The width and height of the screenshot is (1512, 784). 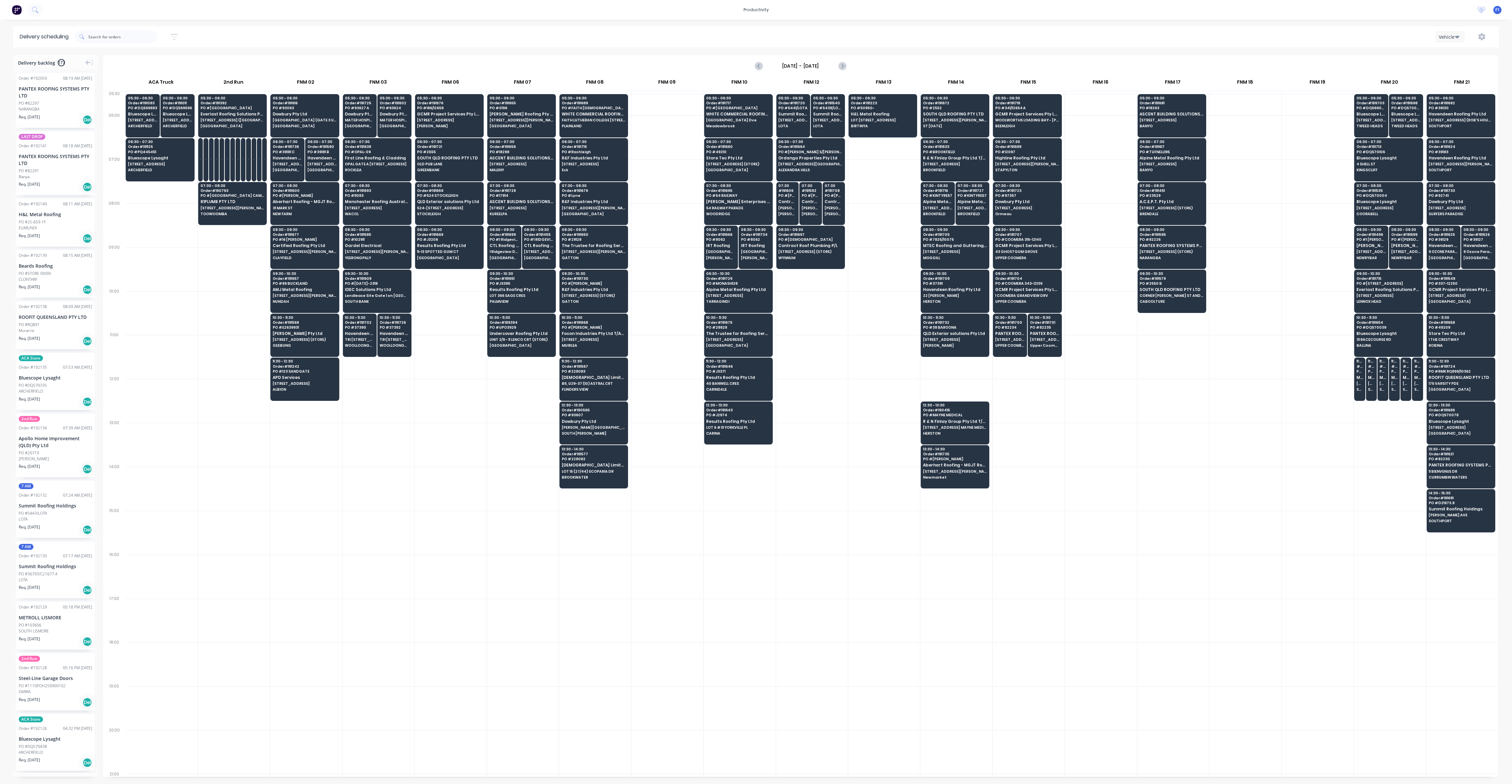 I want to click on div: PO #82297, so click(x=29, y=103).